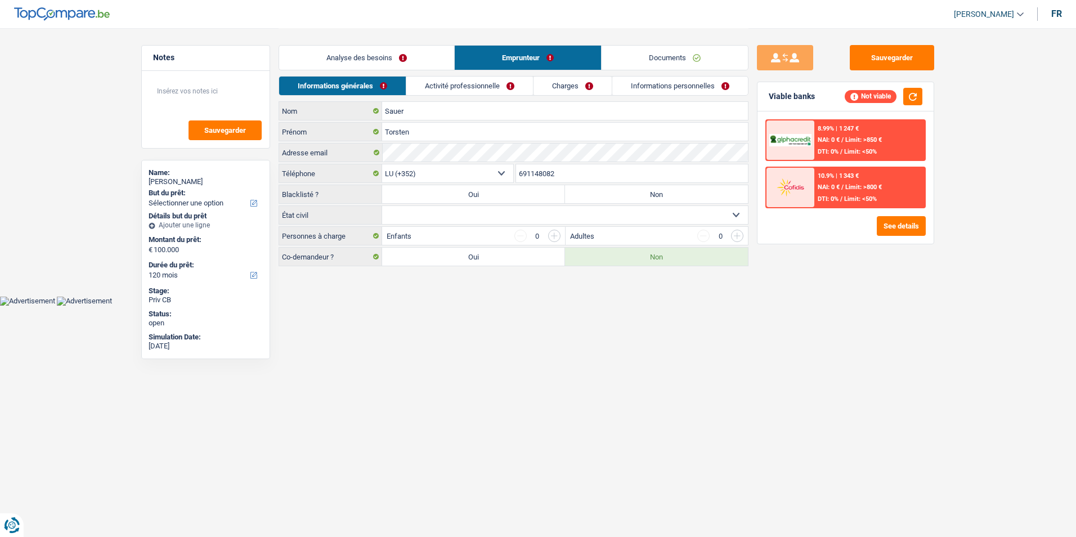  What do you see at coordinates (225, 130) in the screenshot?
I see `span: Sauvegarder` at bounding box center [225, 130].